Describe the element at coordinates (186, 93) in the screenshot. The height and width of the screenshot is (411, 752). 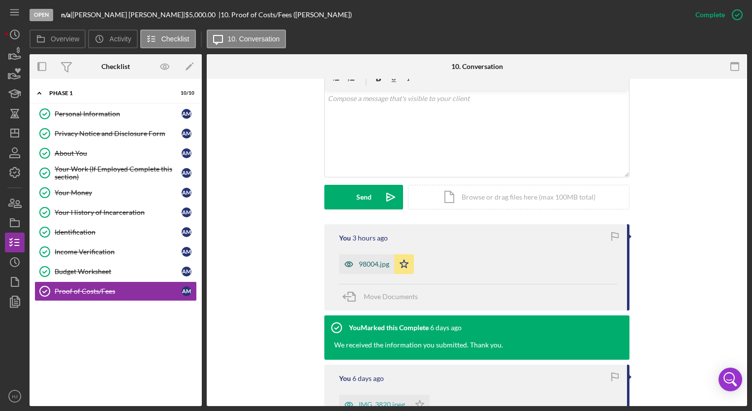
I see `div: 10 / 10` at that location.